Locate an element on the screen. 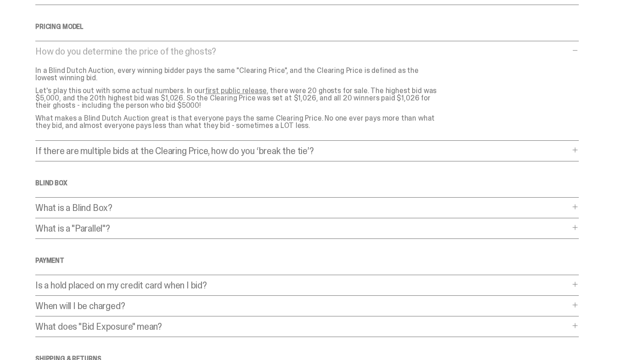  p: If there are multiple bids at the Clearing Price, how do you ‘break the tie’? is located at coordinates (302, 151).